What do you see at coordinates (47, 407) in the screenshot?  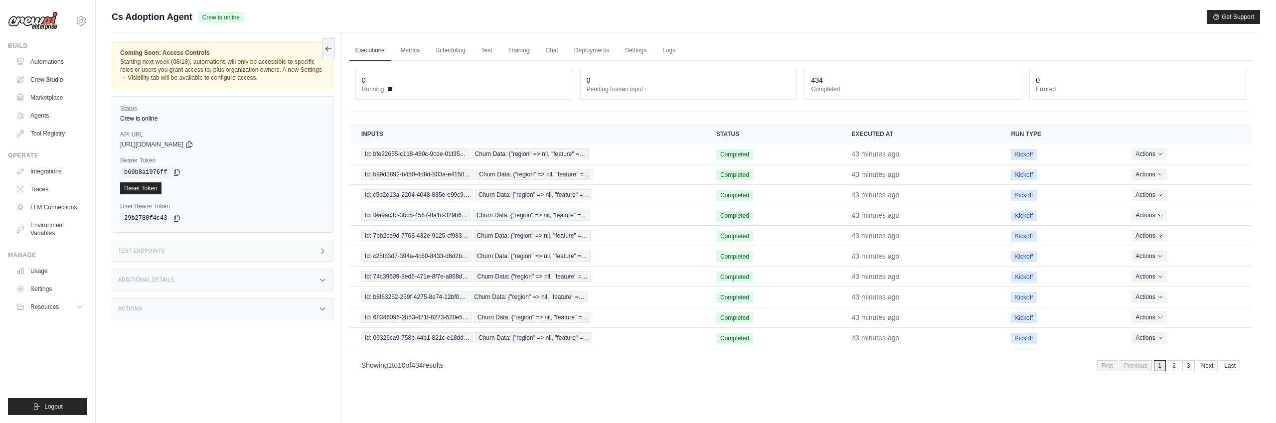 I see `button: Logout` at bounding box center [47, 407].